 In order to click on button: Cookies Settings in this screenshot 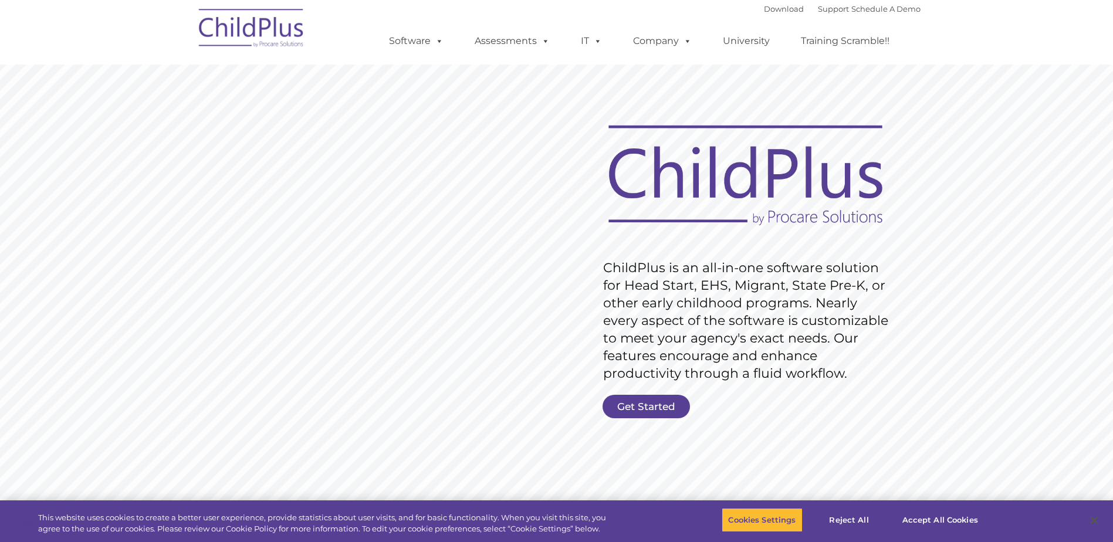, I will do `click(761, 520)`.